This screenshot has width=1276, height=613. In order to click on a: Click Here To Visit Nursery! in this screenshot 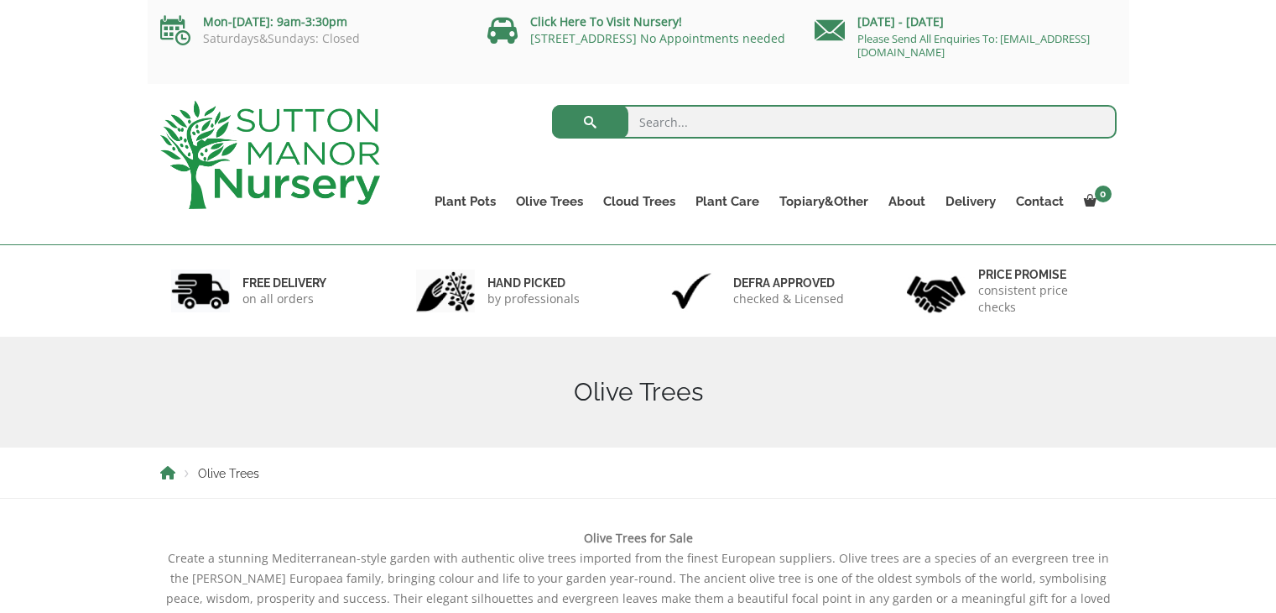, I will do `click(606, 21)`.